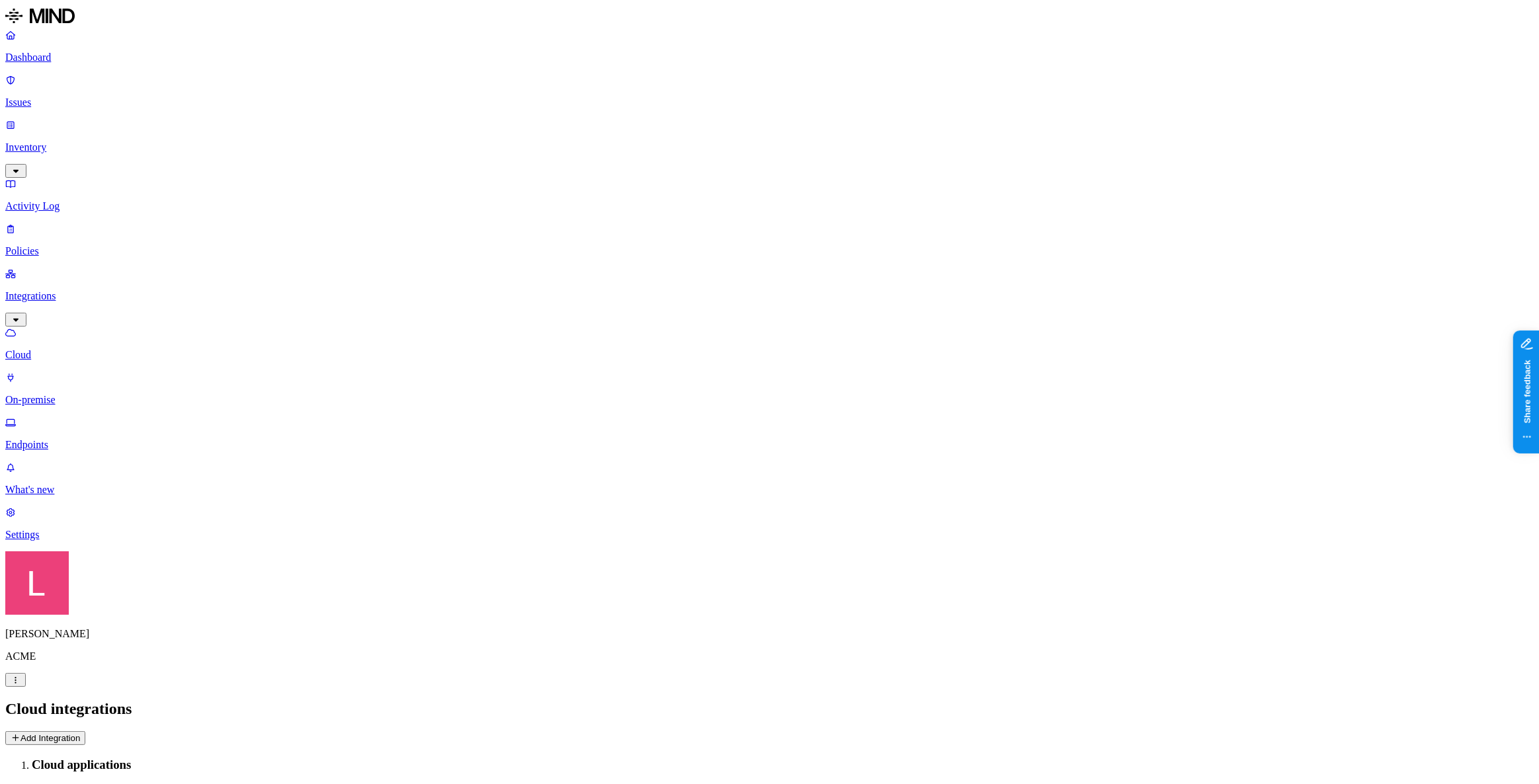 This screenshot has width=1539, height=784. What do you see at coordinates (770, 479) in the screenshot?
I see `a: What's new` at bounding box center [770, 479].